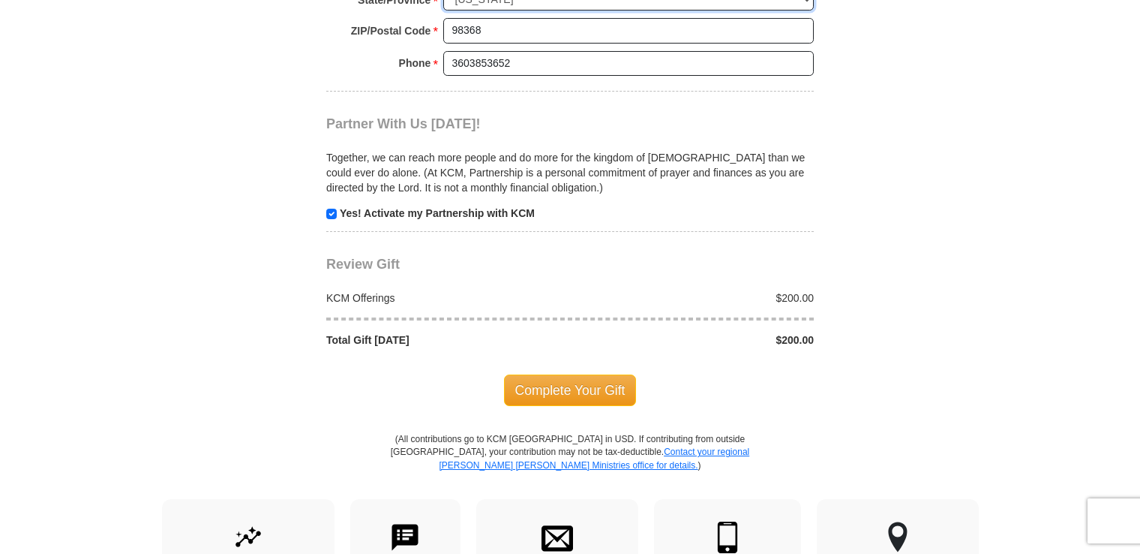  Describe the element at coordinates (445, 298) in the screenshot. I see `div: KCM Offerings` at that location.